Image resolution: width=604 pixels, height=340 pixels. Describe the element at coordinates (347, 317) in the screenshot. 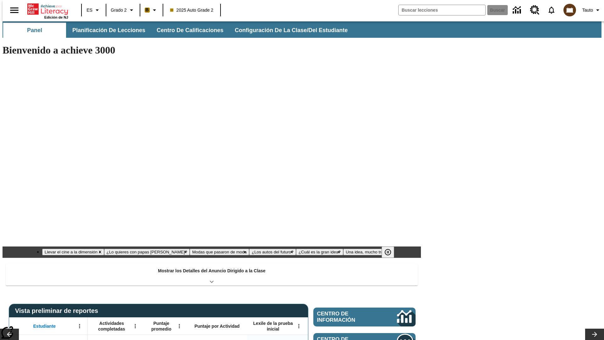

I see `span: Centro de información` at that location.